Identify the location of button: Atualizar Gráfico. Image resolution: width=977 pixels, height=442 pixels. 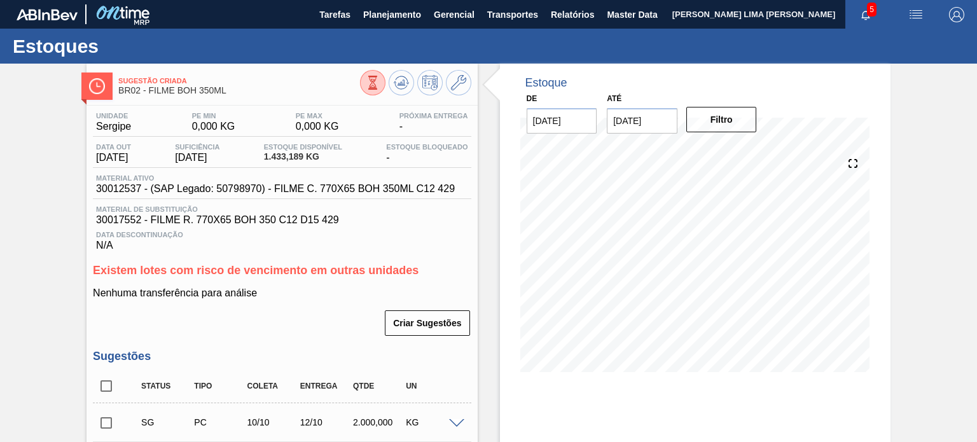
(401, 83).